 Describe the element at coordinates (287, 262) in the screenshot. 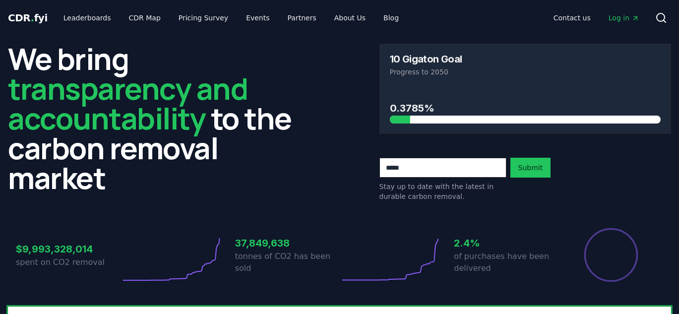

I see `p: tonnes of CO2 has been sold` at that location.